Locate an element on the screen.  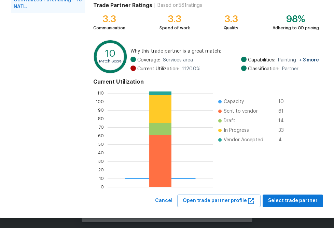
span: Classification: is located at coordinates (264, 69).